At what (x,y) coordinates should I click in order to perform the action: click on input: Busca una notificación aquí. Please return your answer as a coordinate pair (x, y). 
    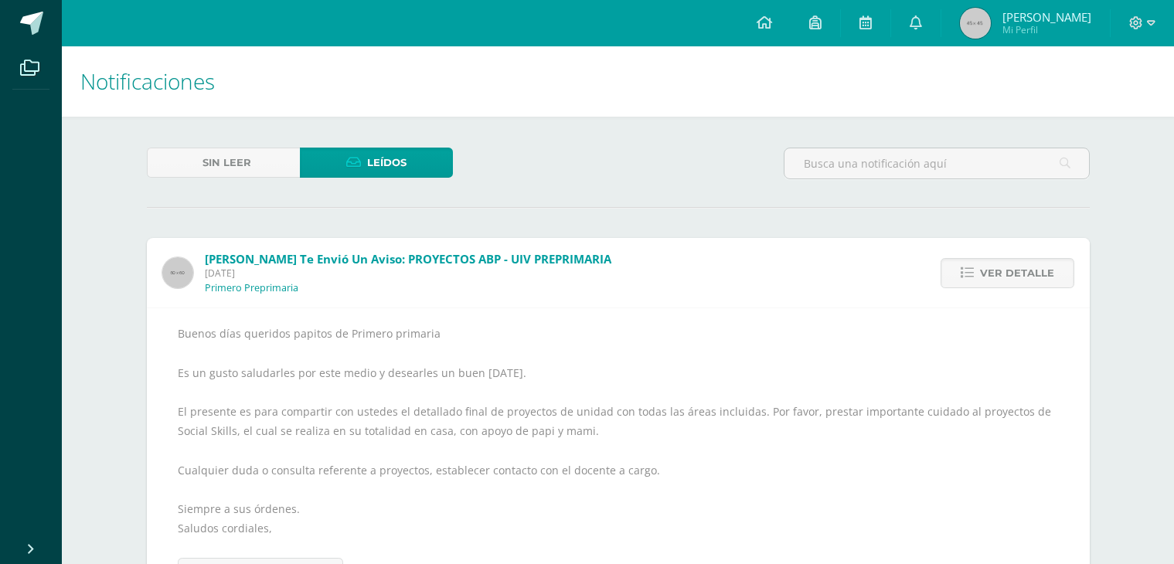
    Looking at the image, I should click on (937, 163).